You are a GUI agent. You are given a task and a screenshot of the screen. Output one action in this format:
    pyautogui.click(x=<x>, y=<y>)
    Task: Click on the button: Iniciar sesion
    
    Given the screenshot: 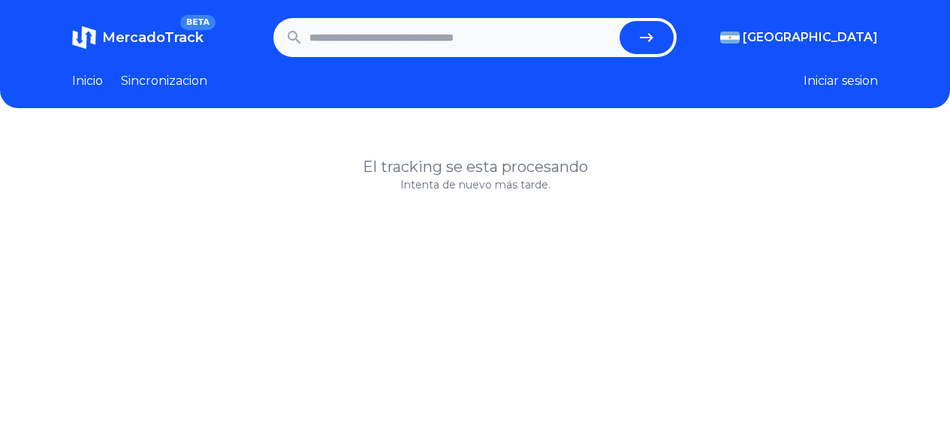 What is the action you would take?
    pyautogui.click(x=840, y=81)
    